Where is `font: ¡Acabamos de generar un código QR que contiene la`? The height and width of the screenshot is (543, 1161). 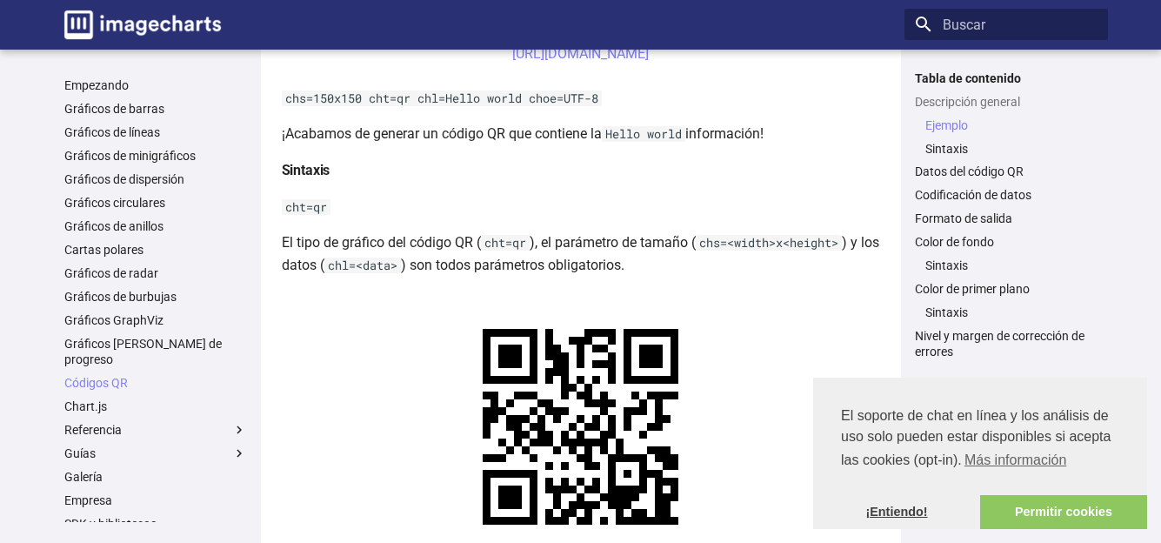 font: ¡Acabamos de generar un código QR que contiene la is located at coordinates (442, 133).